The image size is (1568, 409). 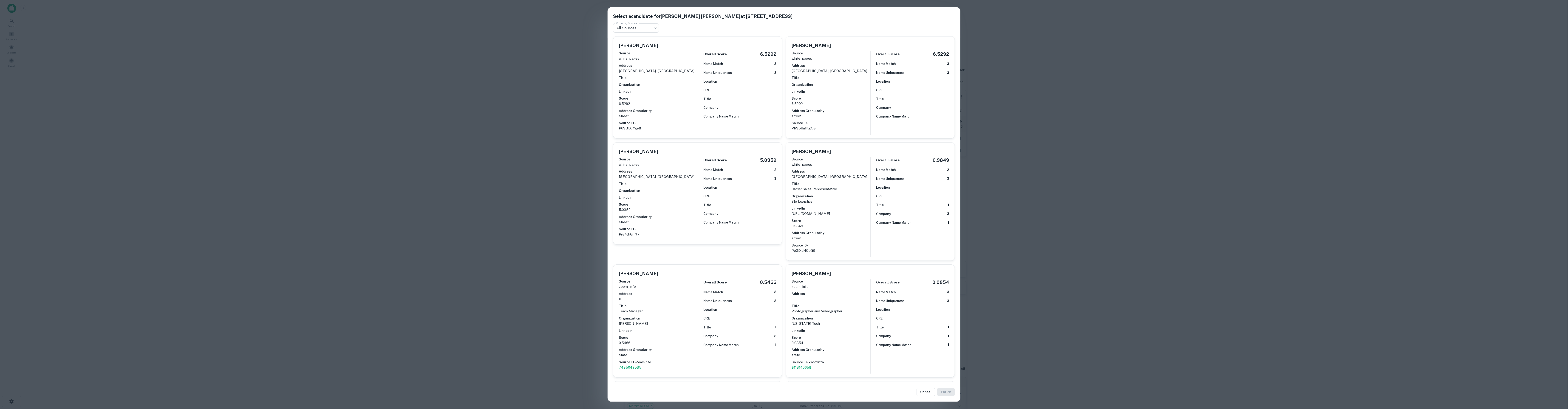 What do you see at coordinates (627, 23) in the screenshot?
I see `label: Filter by Source` at bounding box center [627, 23].